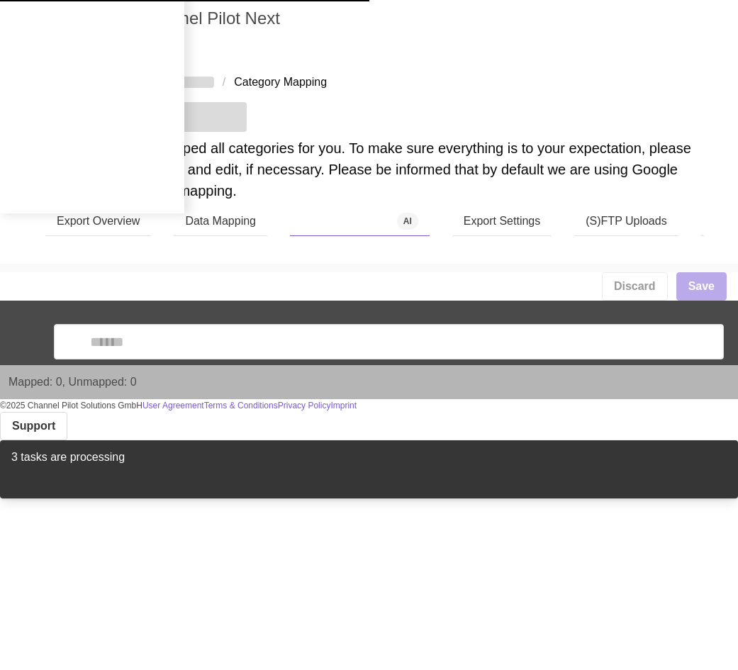  Describe the element at coordinates (343, 406) in the screenshot. I see `a: Imprint` at that location.